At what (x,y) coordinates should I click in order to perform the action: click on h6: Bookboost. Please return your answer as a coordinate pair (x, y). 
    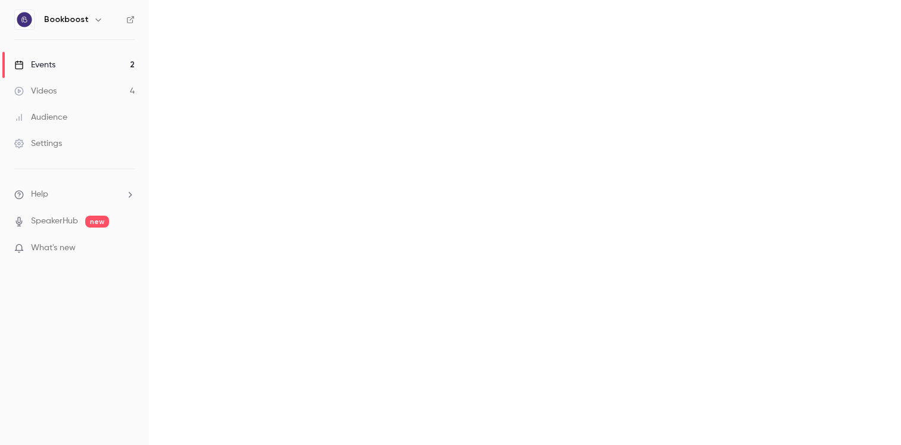
    Looking at the image, I should click on (66, 20).